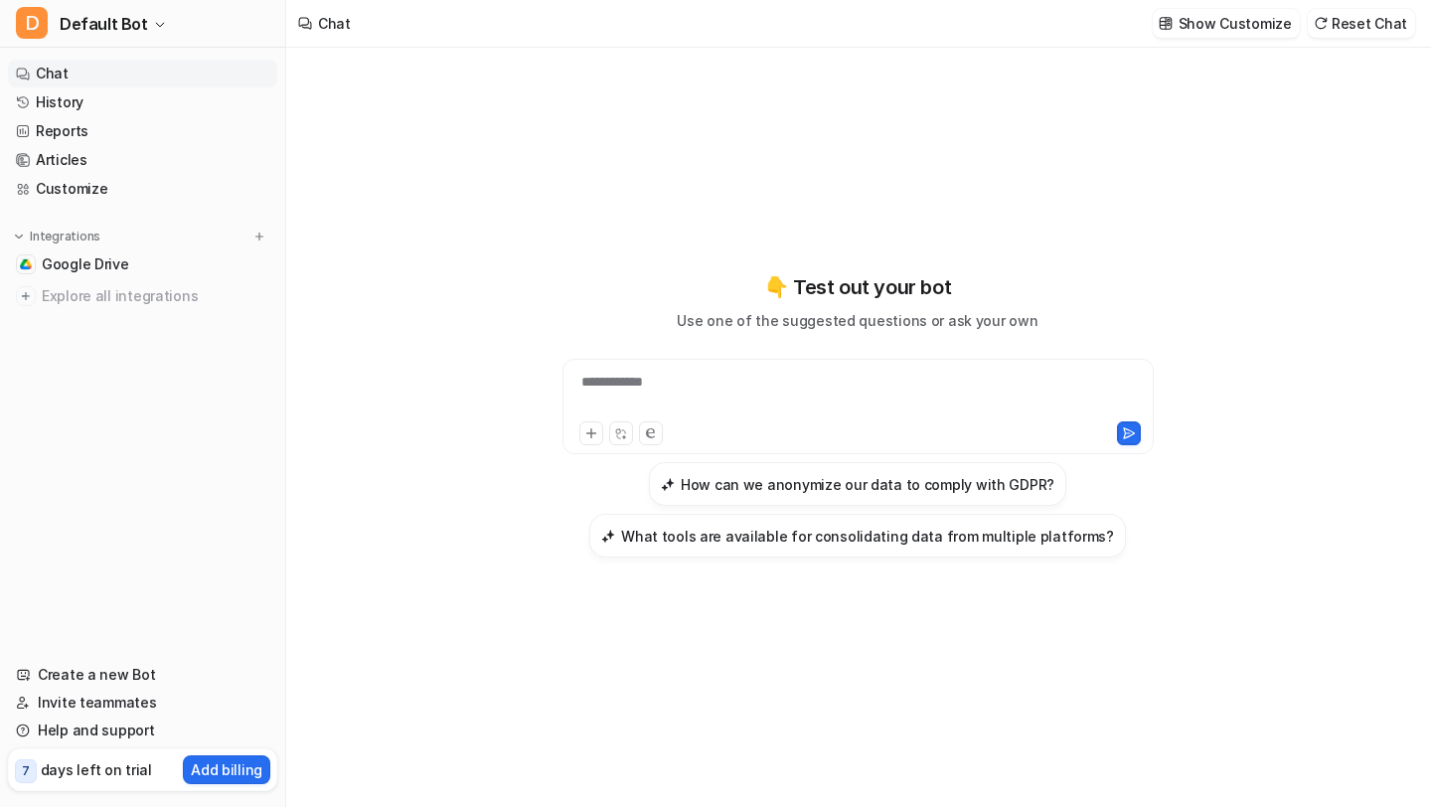  Describe the element at coordinates (1166, 23) in the screenshot. I see `img: customize` at that location.